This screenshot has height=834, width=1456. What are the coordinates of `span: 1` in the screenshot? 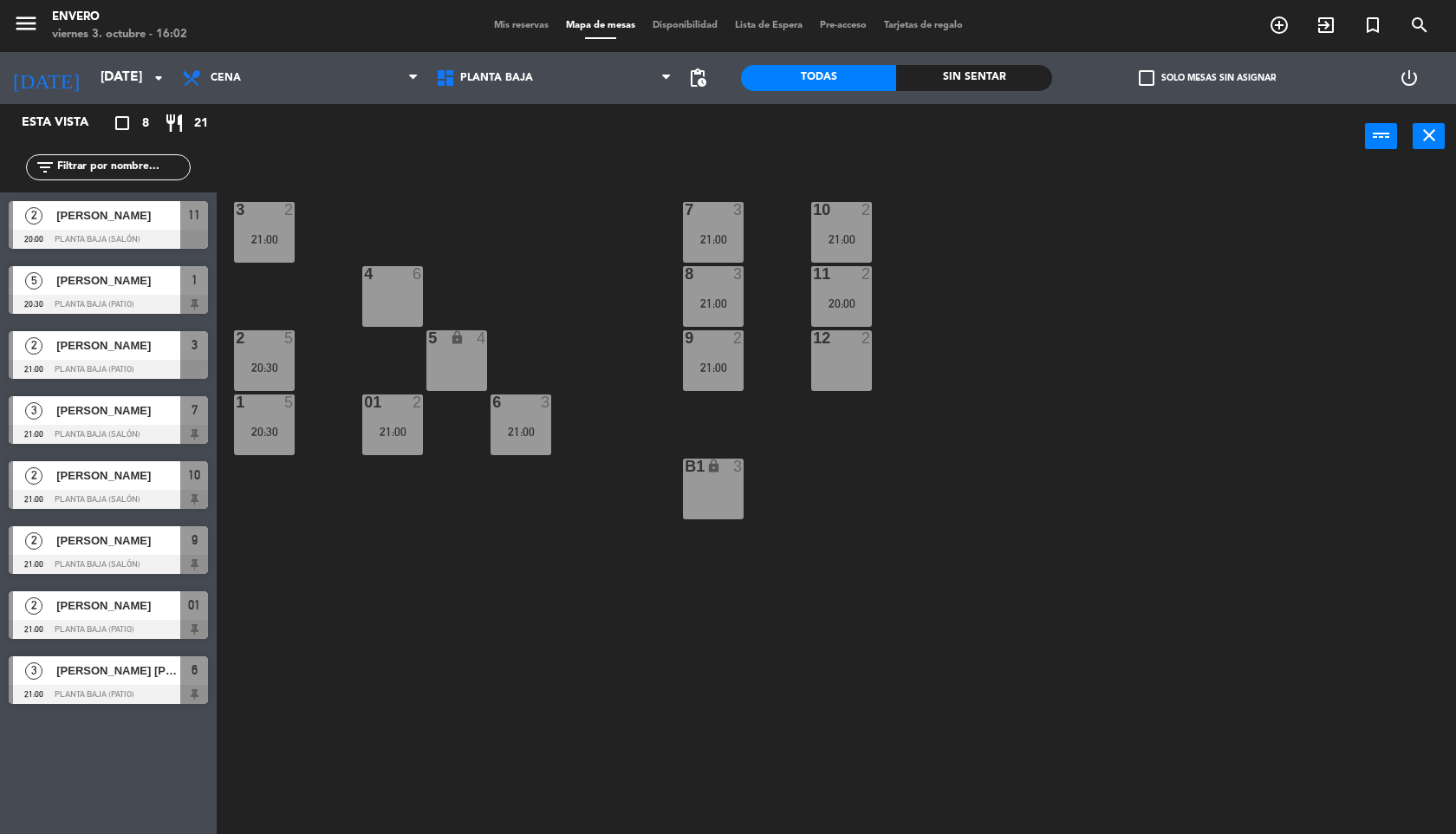 It's located at (194, 280).